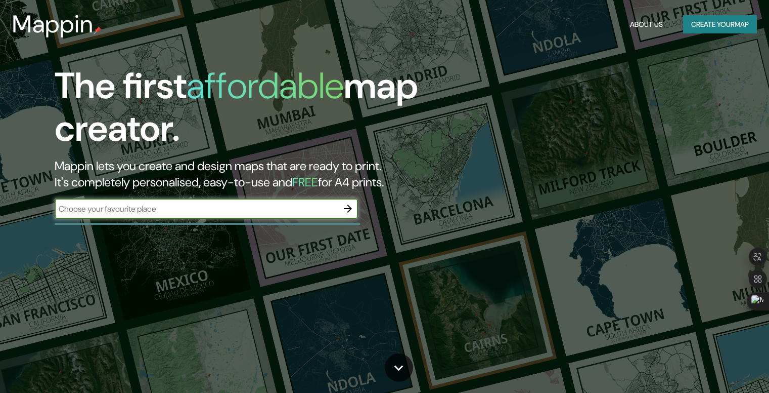  I want to click on button: About Us, so click(646, 24).